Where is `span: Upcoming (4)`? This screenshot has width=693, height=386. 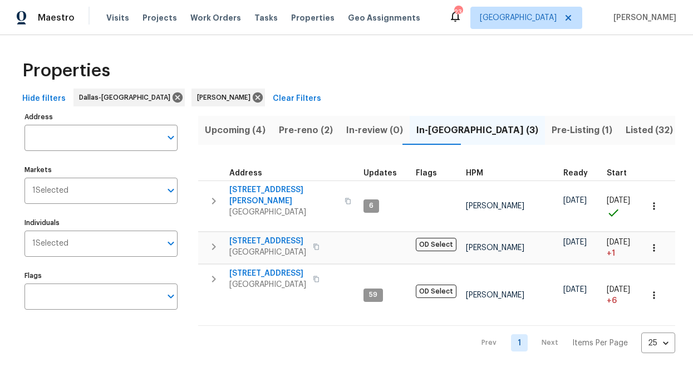
span: Upcoming (4) is located at coordinates (235, 130).